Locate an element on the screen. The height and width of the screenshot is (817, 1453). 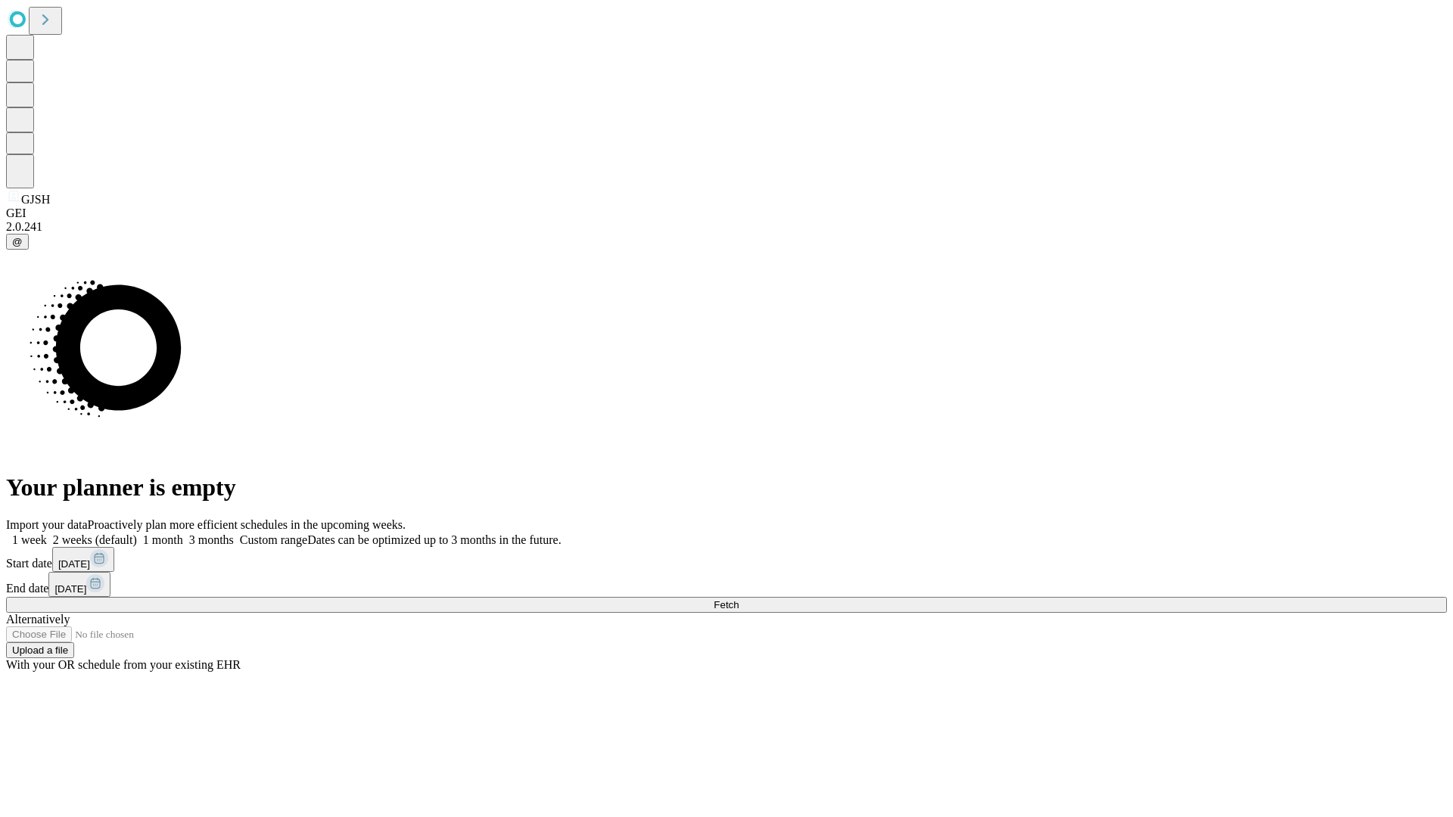
button: Fetch is located at coordinates (726, 604).